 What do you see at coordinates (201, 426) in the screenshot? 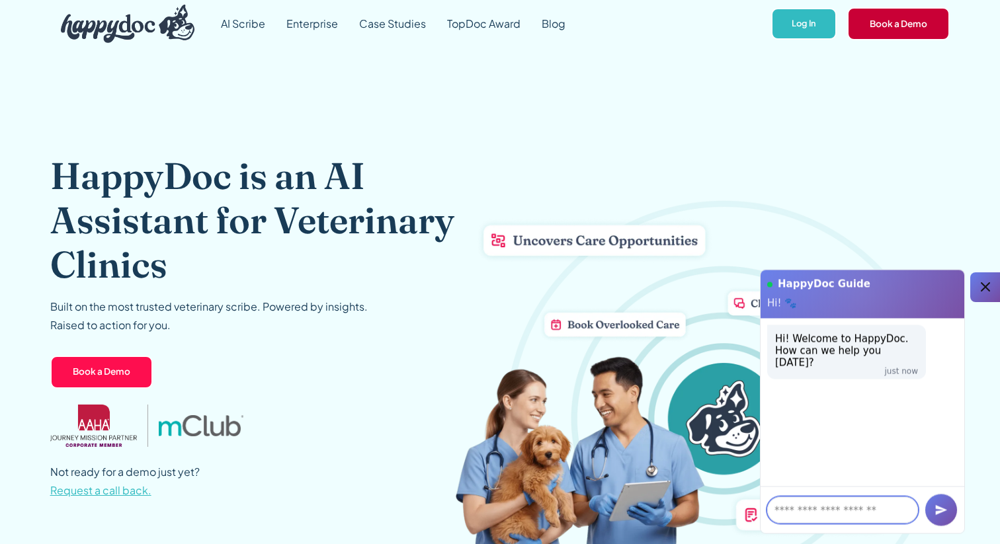
I see `img: mclub logo` at bounding box center [201, 426].